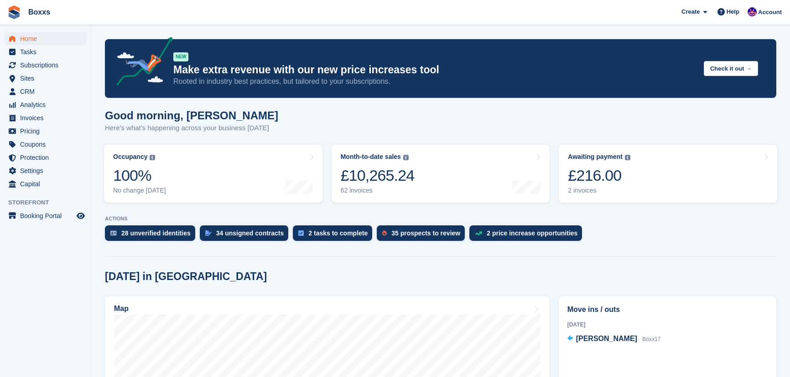 The width and height of the screenshot is (790, 377). What do you see at coordinates (47, 145) in the screenshot?
I see `span: Coupons` at bounding box center [47, 145].